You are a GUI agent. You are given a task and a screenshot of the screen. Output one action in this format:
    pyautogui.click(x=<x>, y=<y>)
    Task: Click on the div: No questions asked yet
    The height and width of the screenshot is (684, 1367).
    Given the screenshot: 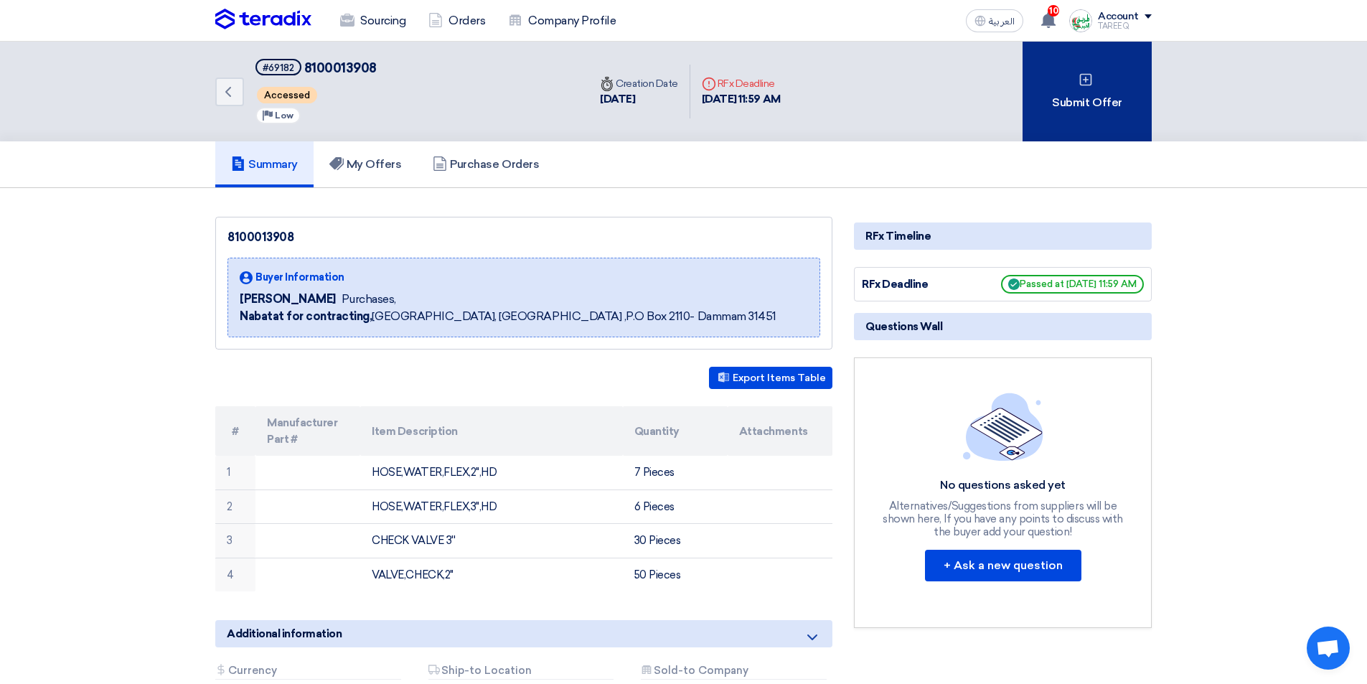 What is the action you would take?
    pyautogui.click(x=1003, y=485)
    